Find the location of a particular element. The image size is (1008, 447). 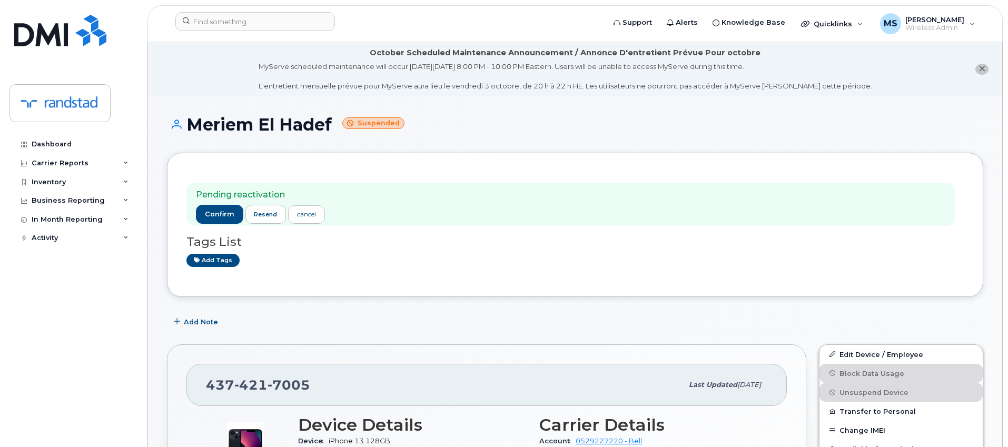

span: confirm is located at coordinates (220, 214).